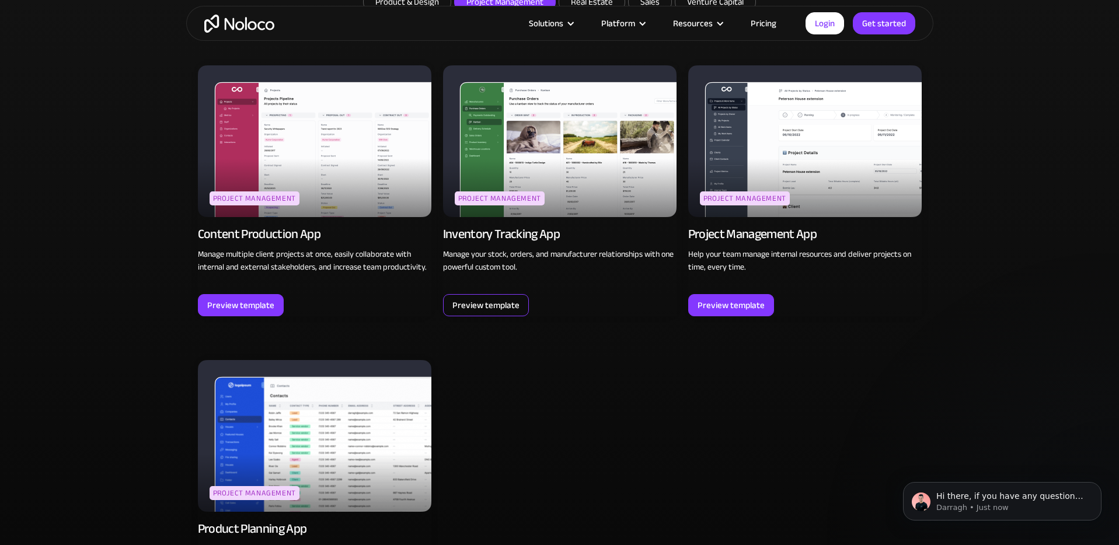 The image size is (1119, 545). I want to click on div: Product Planning App, so click(252, 529).